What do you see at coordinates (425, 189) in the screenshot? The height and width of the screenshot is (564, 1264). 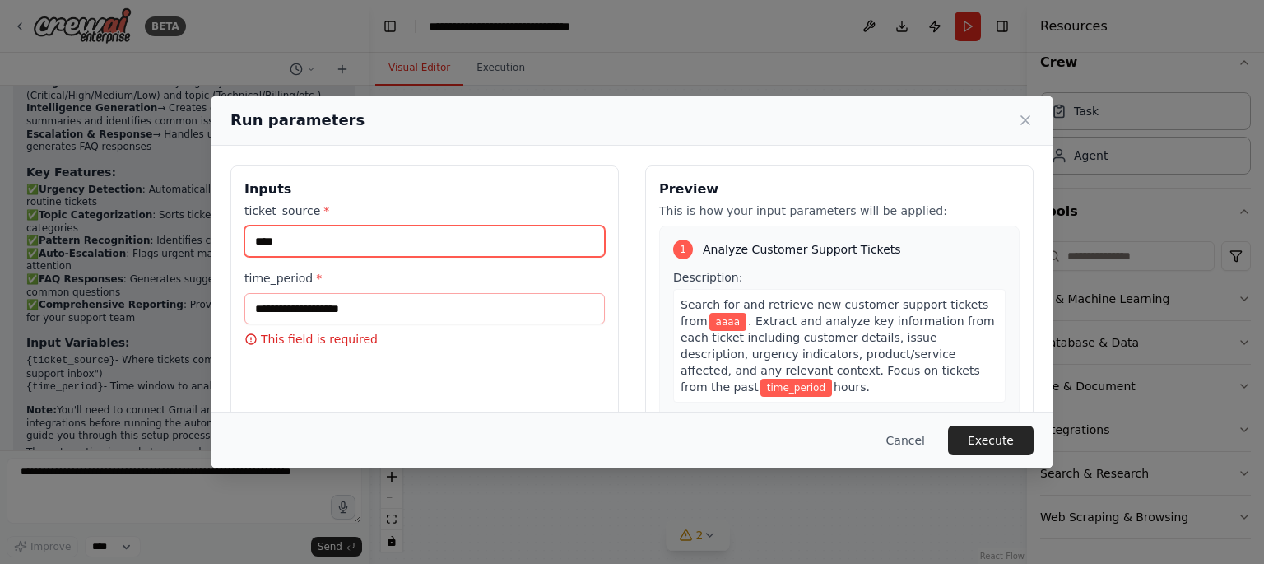 I see `h3: Inputs` at bounding box center [425, 189].